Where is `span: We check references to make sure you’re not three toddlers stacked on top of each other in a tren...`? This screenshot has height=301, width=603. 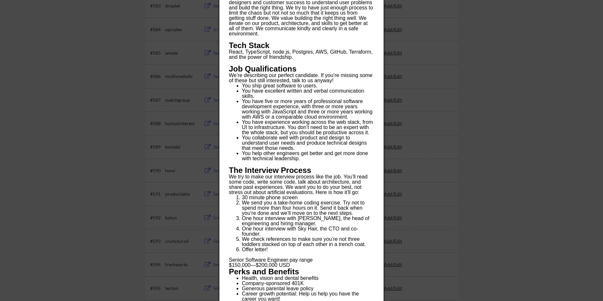 span: We check references to make sure you’re not three toddlers stacked on top of each other in a tren... is located at coordinates (304, 242).